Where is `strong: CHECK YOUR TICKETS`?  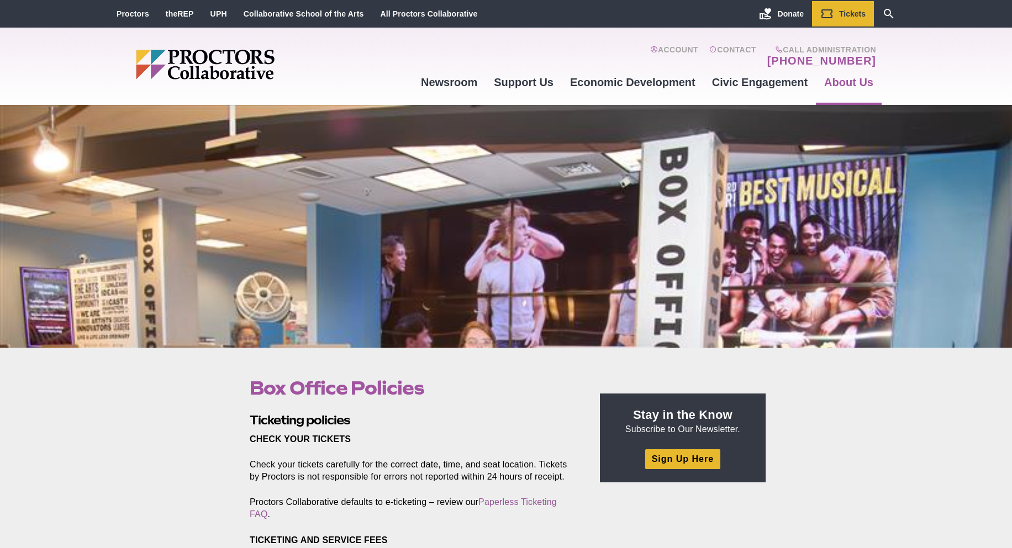 strong: CHECK YOUR TICKETS is located at coordinates (300, 439).